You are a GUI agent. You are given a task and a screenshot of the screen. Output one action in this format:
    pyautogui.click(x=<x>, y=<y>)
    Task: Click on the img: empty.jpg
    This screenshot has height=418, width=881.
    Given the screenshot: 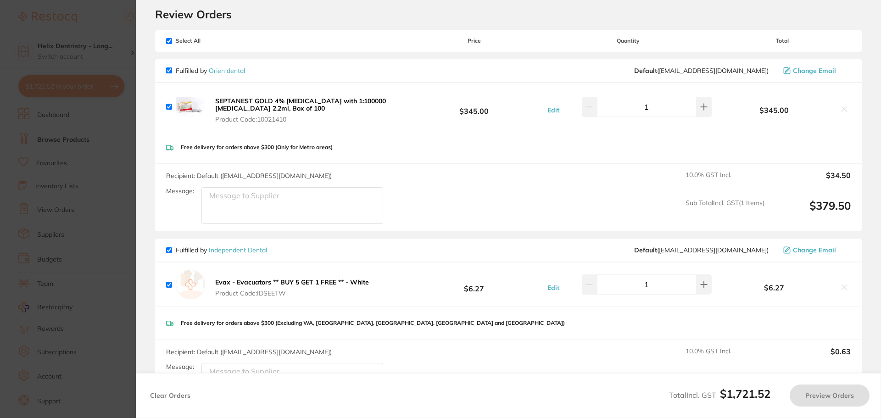 What is the action you would take?
    pyautogui.click(x=190, y=284)
    